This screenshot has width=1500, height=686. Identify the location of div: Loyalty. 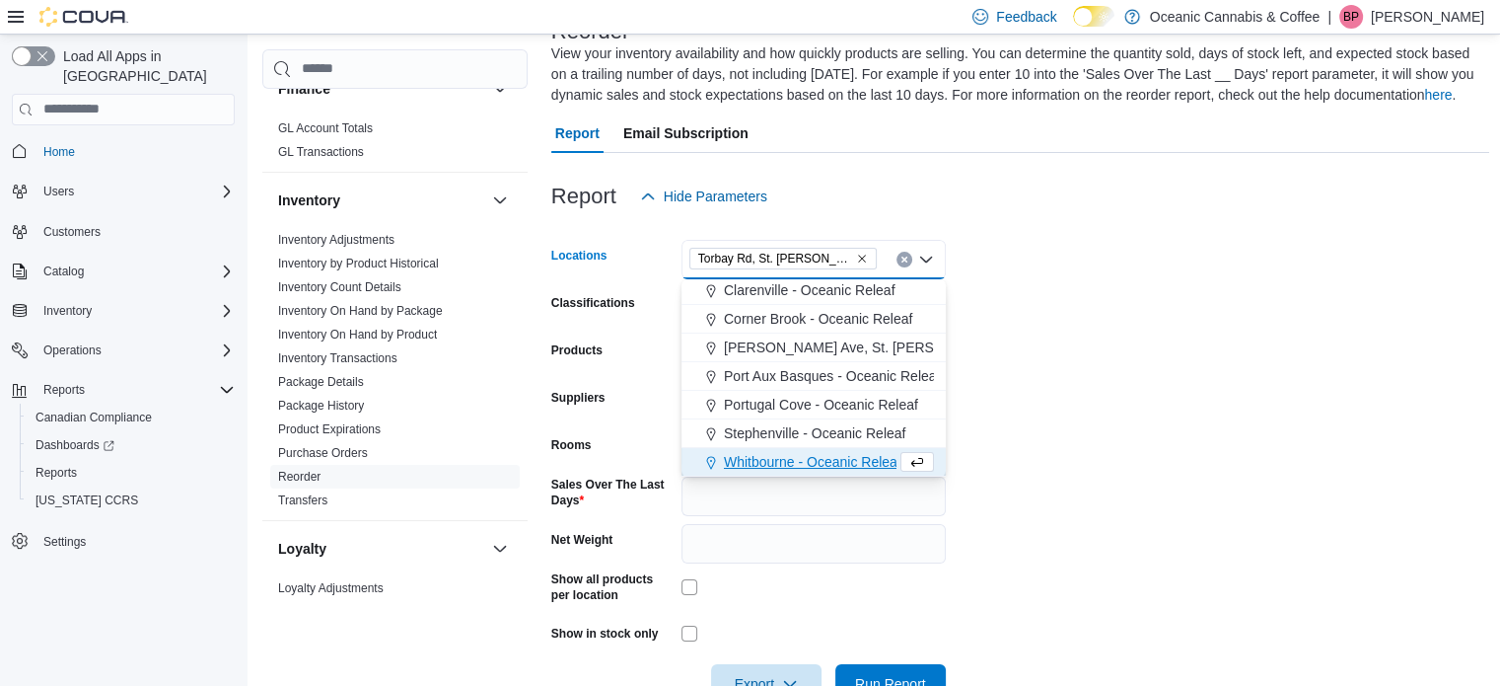
(395, 604).